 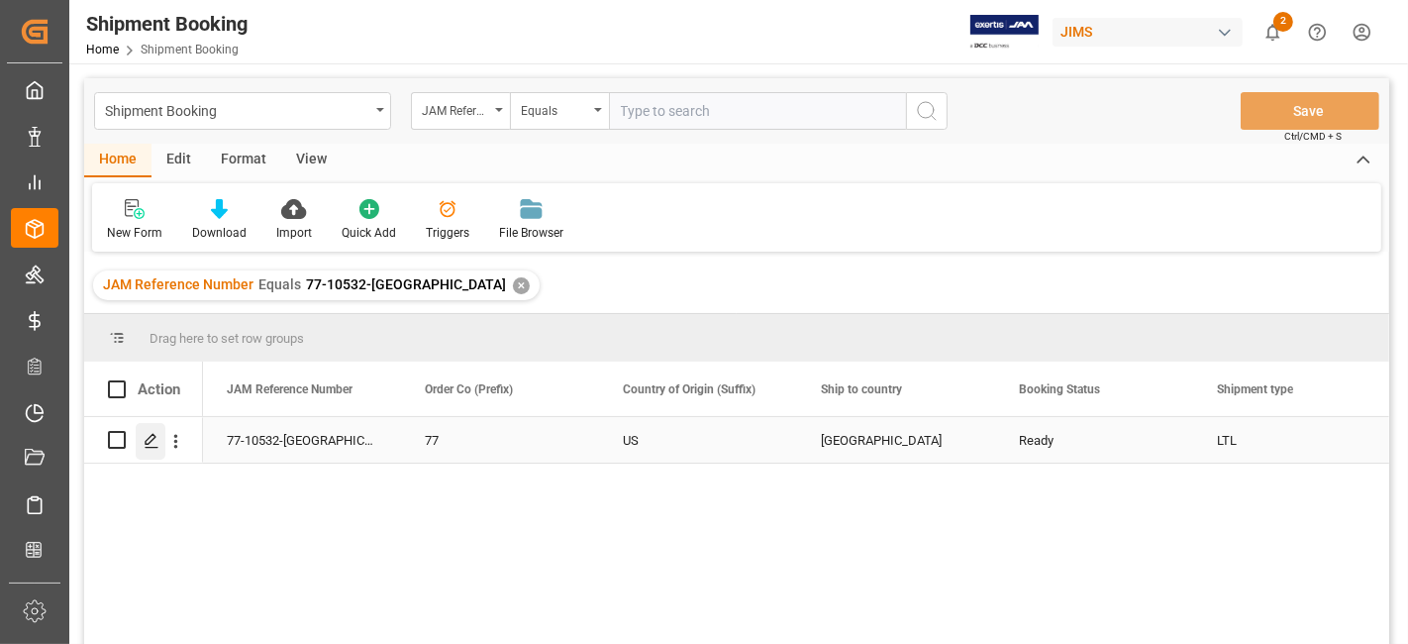 What do you see at coordinates (927, 111) in the screenshot?
I see `button: search button` at bounding box center [927, 111].